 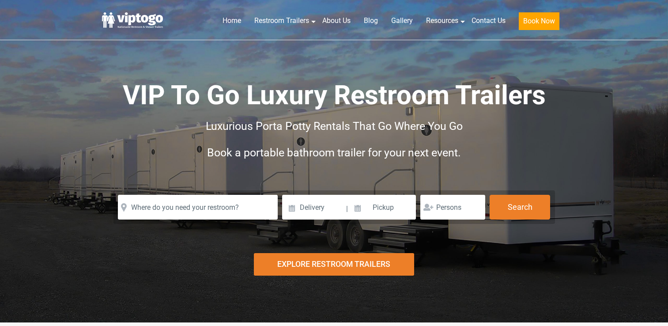 I want to click on input: Pickup, so click(x=383, y=207).